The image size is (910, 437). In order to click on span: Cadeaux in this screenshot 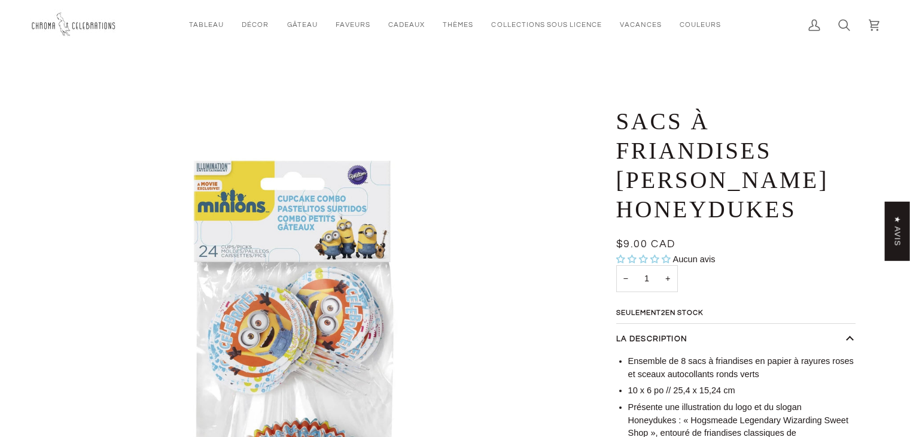, I will do `click(406, 25)`.